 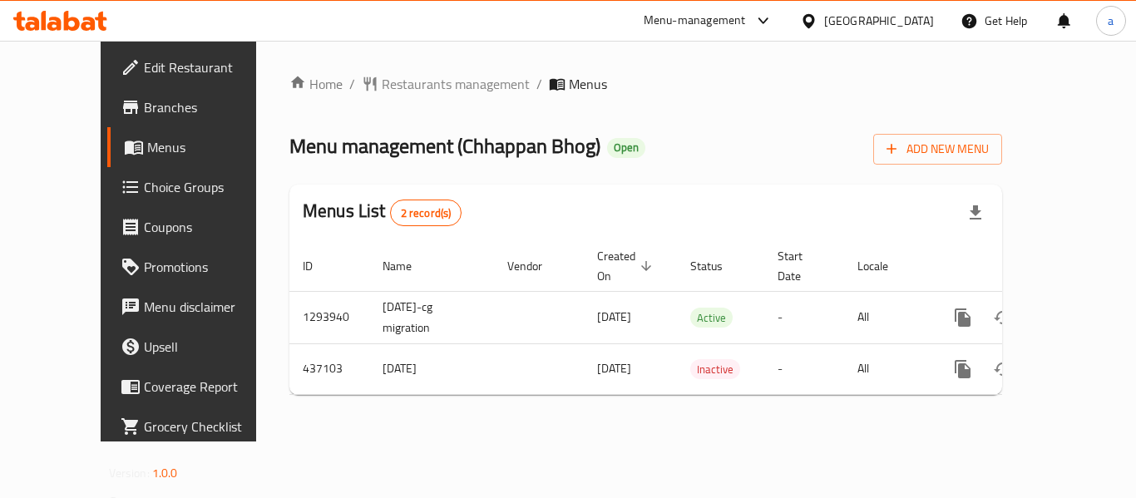 What do you see at coordinates (210, 347) in the screenshot?
I see `span: Upsell` at bounding box center [210, 347].